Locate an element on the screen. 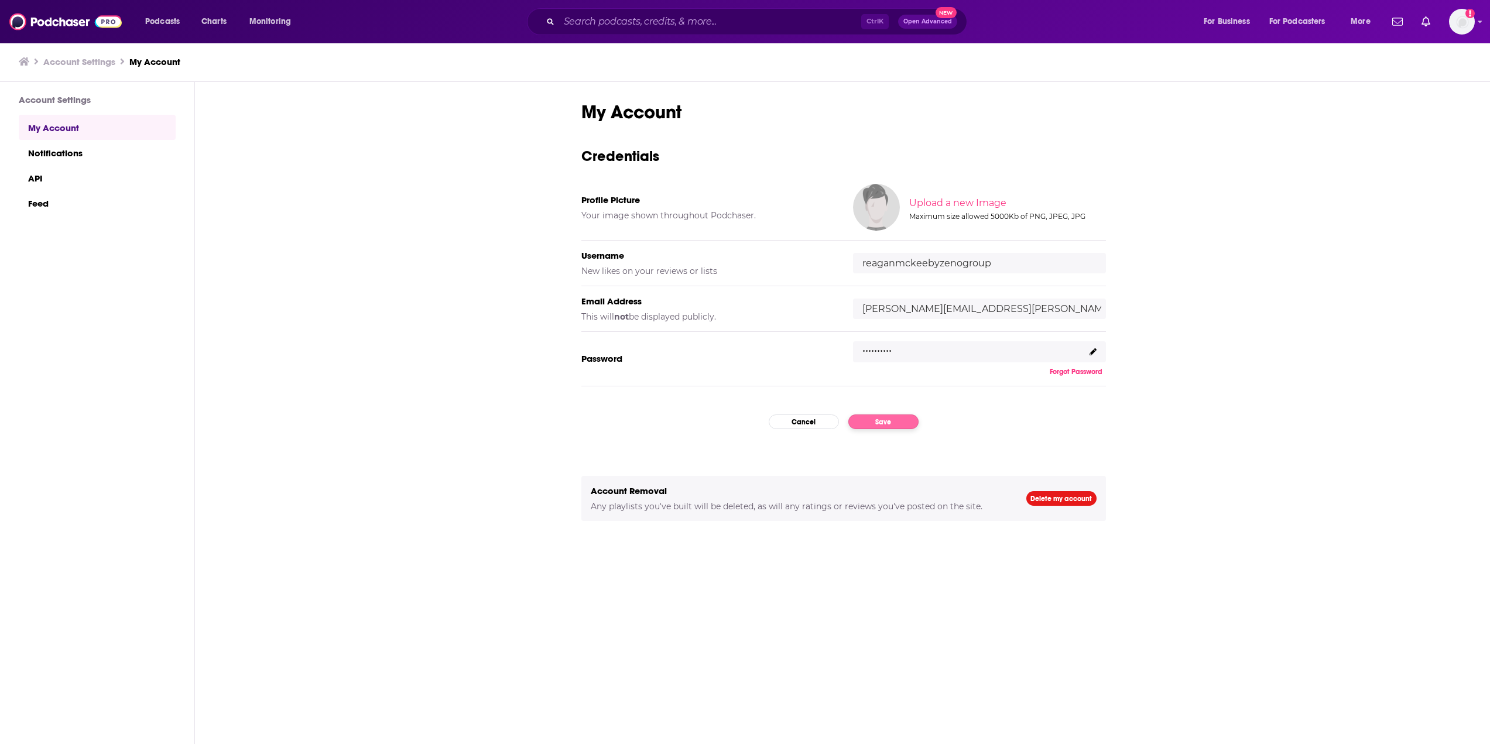 This screenshot has height=744, width=1490. span: Open Advanced is located at coordinates (927, 22).